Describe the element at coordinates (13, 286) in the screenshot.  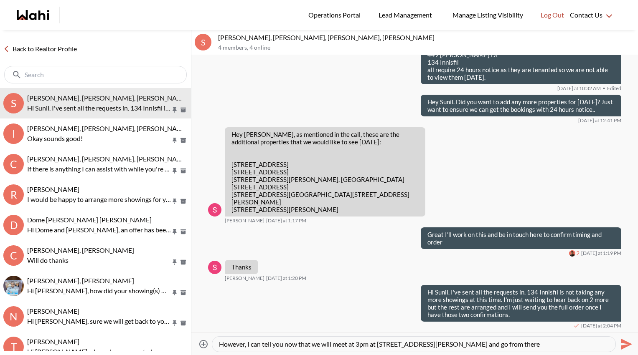
I see `div: Efrem Abraham, Michelle` at that location.